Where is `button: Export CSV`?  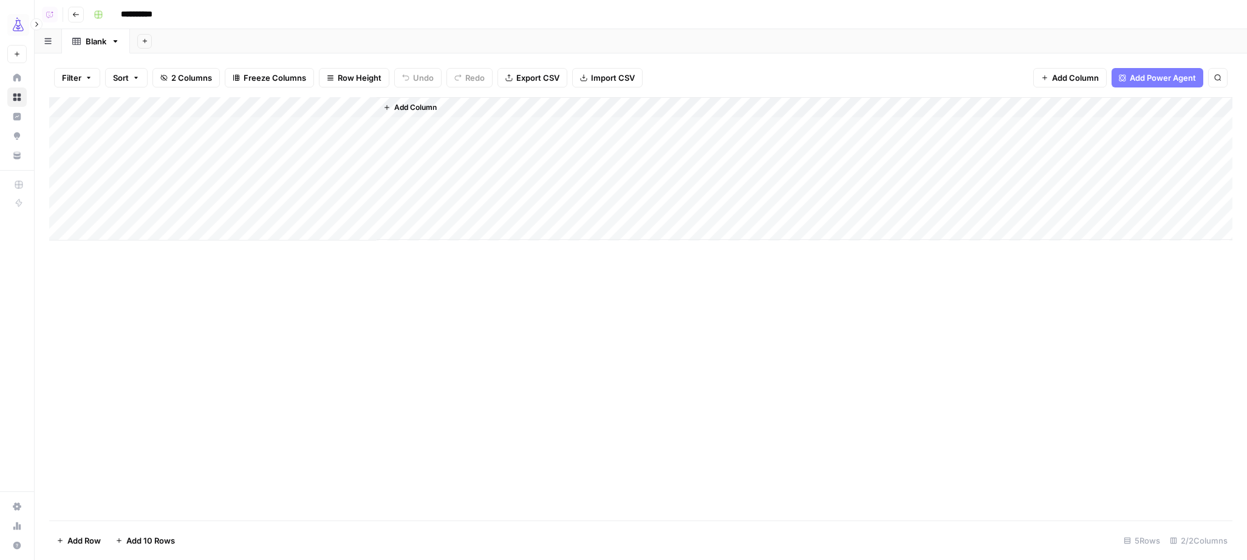 button: Export CSV is located at coordinates (532, 78).